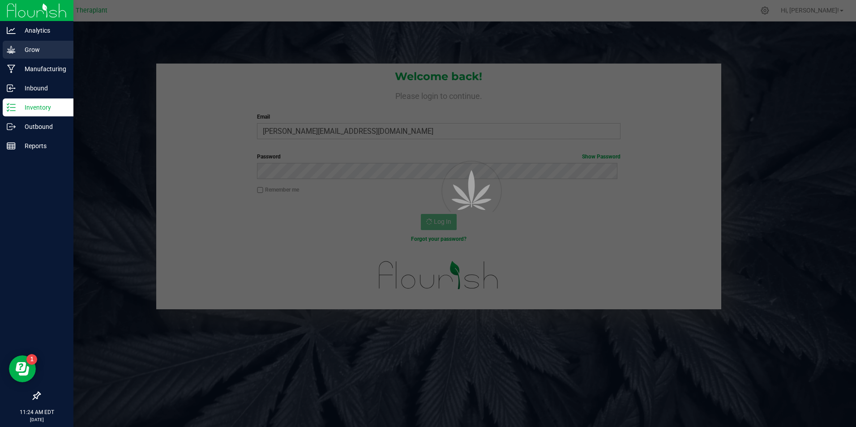  Describe the element at coordinates (11, 30) in the screenshot. I see `inline-svg: Analytics` at that location.